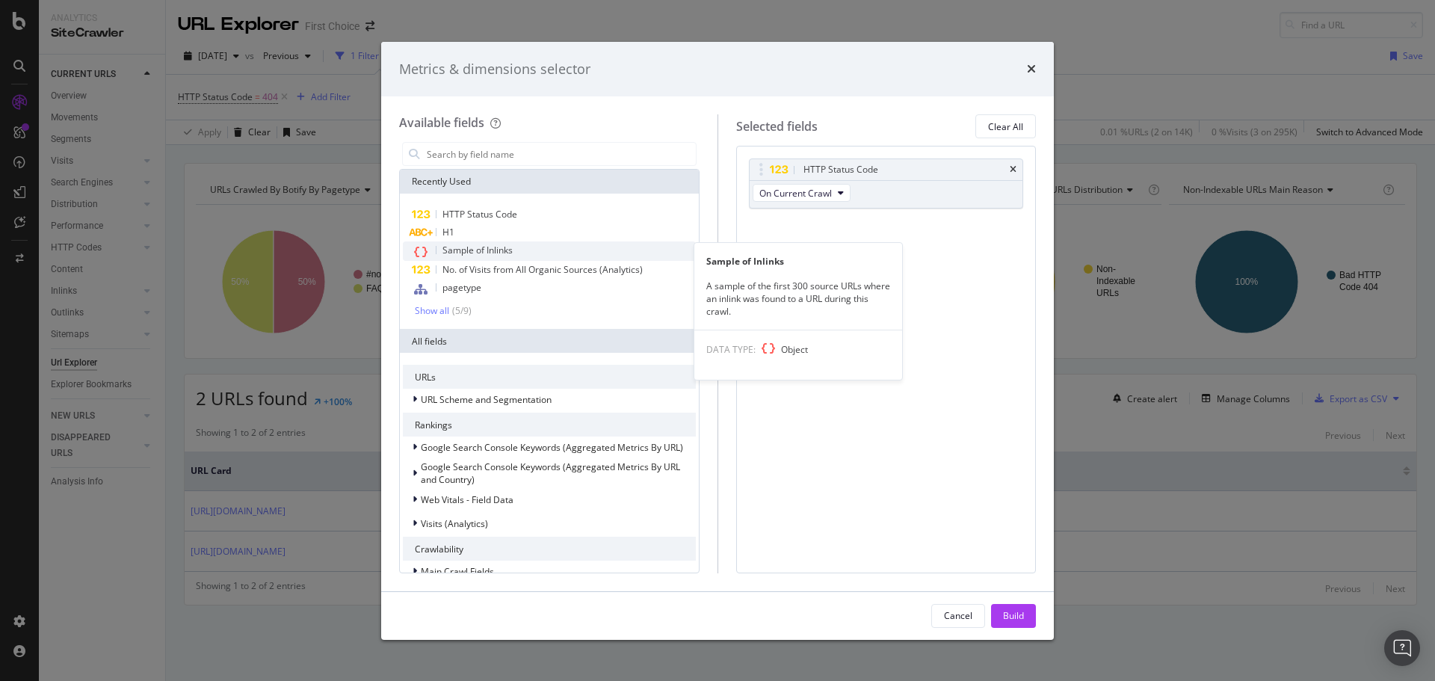 The height and width of the screenshot is (681, 1435). I want to click on button: Build, so click(1013, 616).